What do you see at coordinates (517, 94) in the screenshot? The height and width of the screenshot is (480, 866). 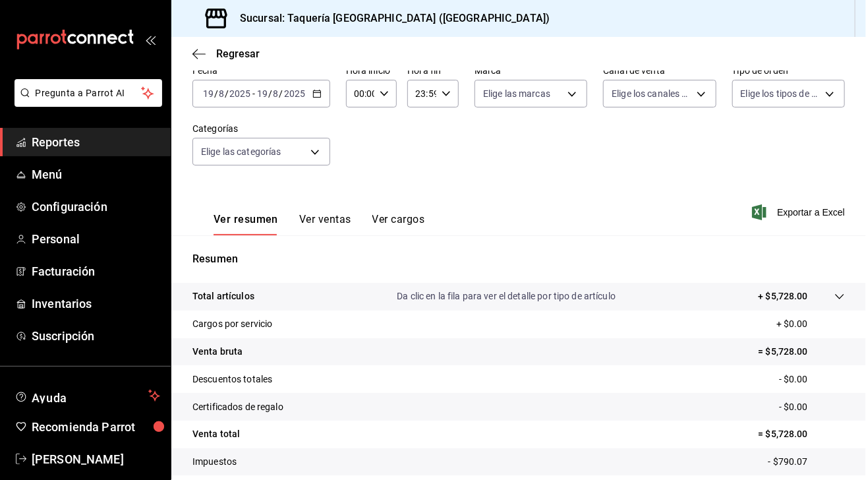 I see `span: Elige las marcas` at bounding box center [517, 94].